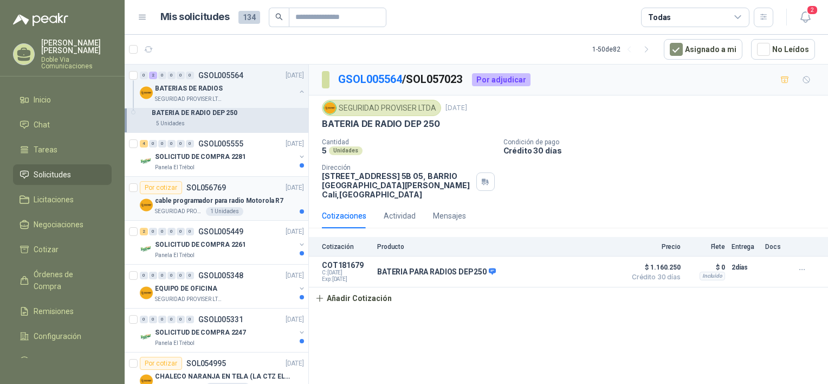  I want to click on span: Cotizar, so click(46, 249).